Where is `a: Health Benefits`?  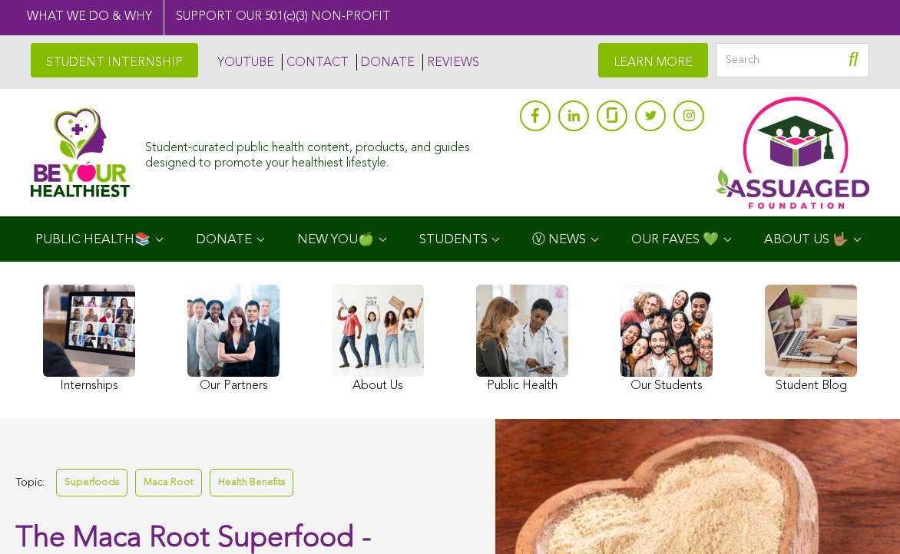
a: Health Benefits is located at coordinates (251, 482).